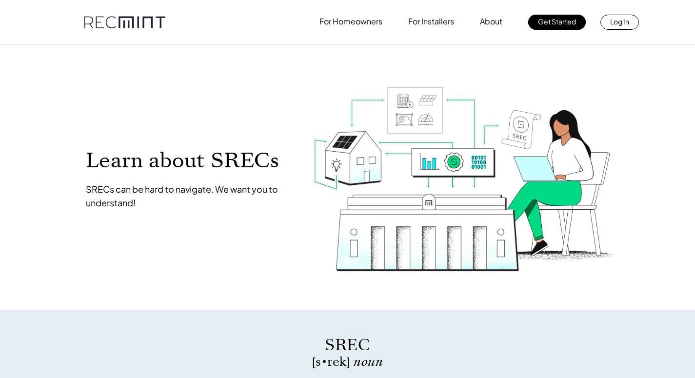 The height and width of the screenshot is (378, 695). What do you see at coordinates (190, 196) in the screenshot?
I see `p: SRECs can be hard to navigate. We want you to understand!` at bounding box center [190, 196].